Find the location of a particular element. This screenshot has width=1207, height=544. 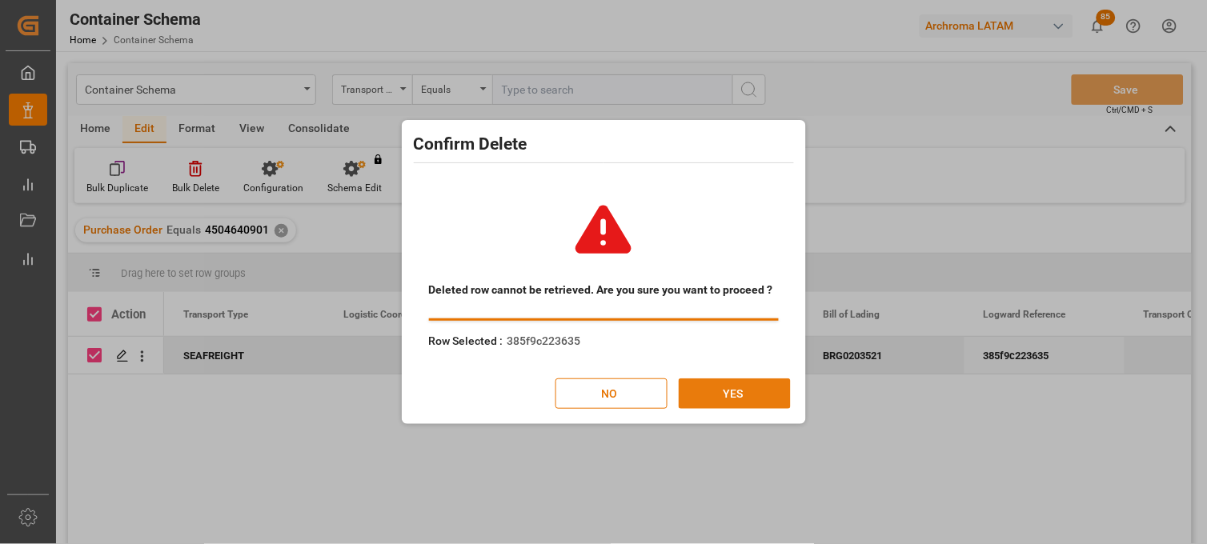

button: NO is located at coordinates (611, 394).